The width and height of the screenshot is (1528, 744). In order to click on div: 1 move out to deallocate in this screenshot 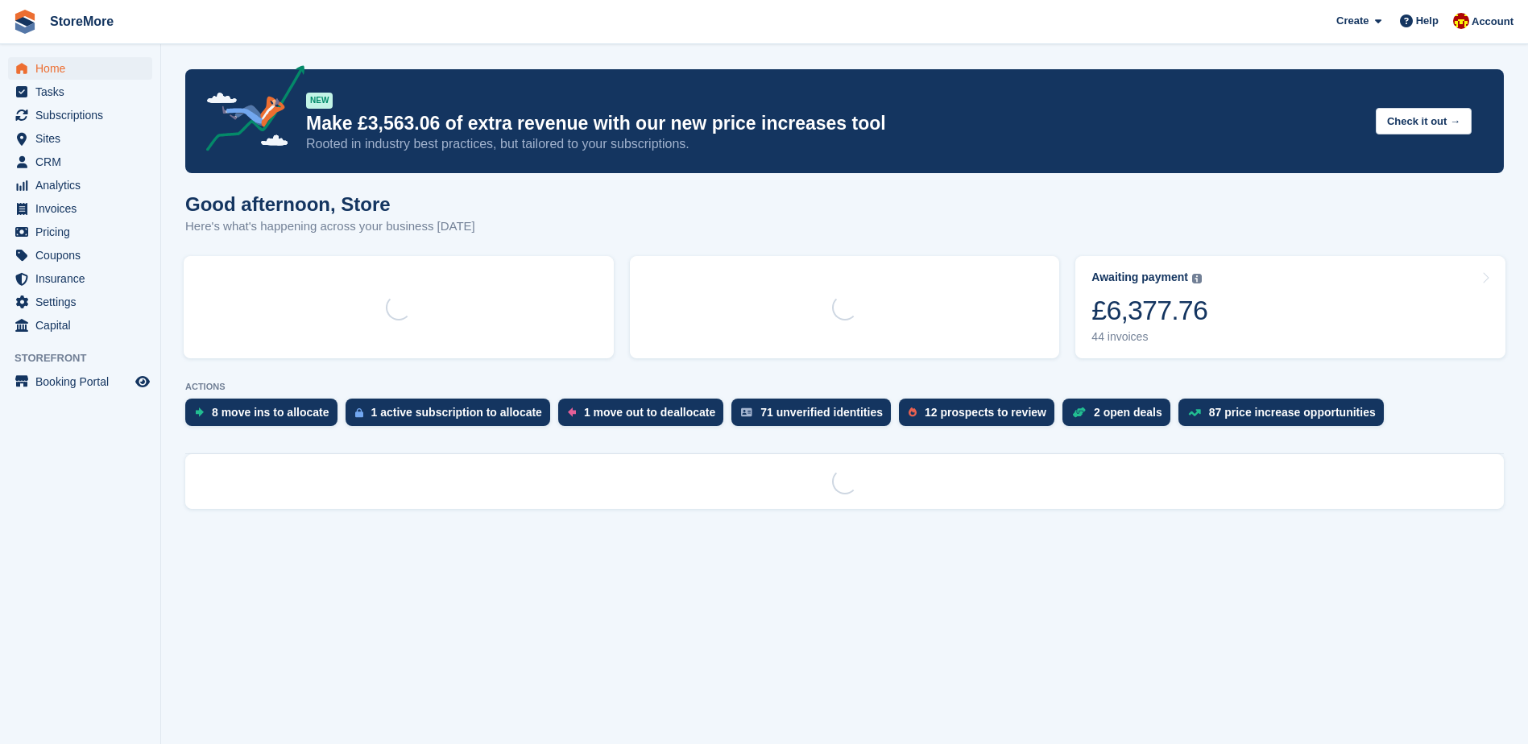, I will do `click(649, 412)`.